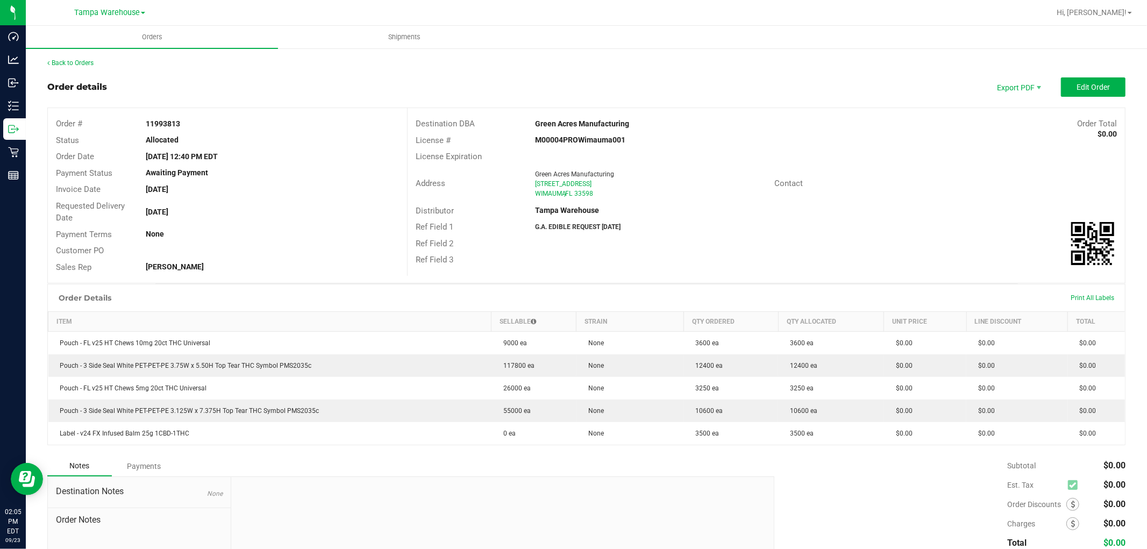 The image size is (1147, 549). What do you see at coordinates (574, 174) in the screenshot?
I see `span: Green Acres Manufacturing` at bounding box center [574, 174].